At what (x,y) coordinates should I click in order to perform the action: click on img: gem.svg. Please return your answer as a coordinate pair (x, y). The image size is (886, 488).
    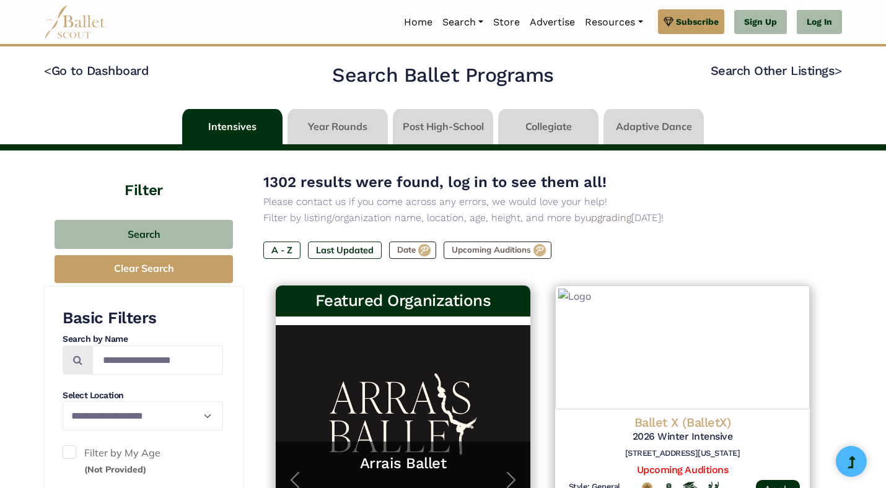
    Looking at the image, I should click on (668, 22).